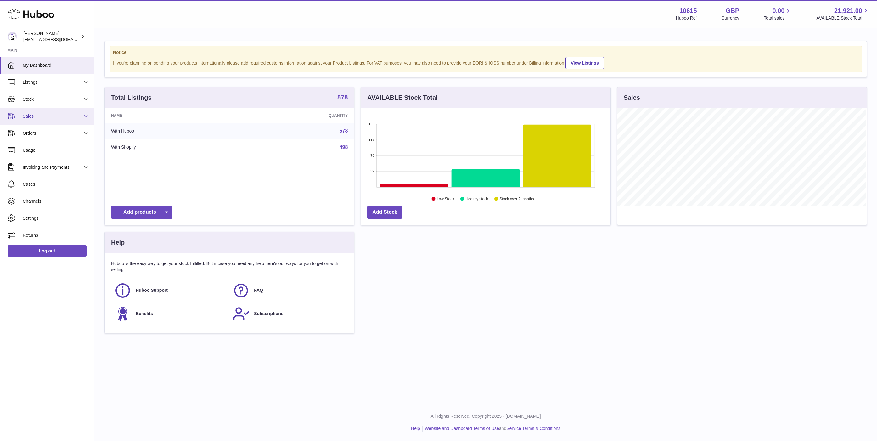  I want to click on a: Help, so click(415, 428).